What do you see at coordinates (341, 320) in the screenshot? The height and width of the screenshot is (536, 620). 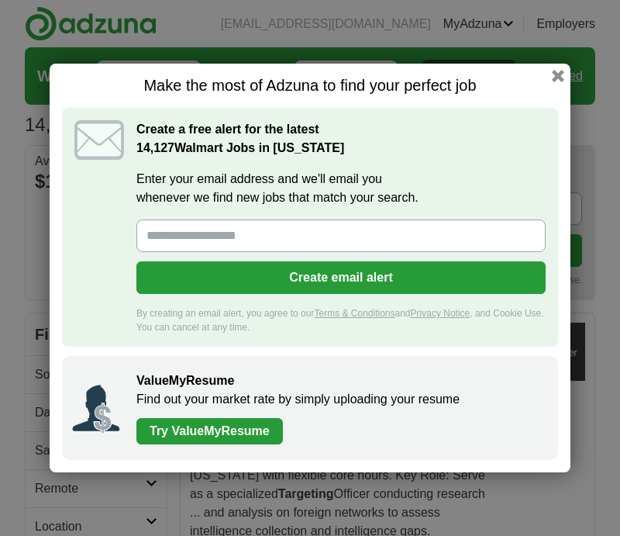 I see `div: By creating an email alert, you agree to our and , and Cookie Use. You can cancel at any time.` at bounding box center [341, 320].